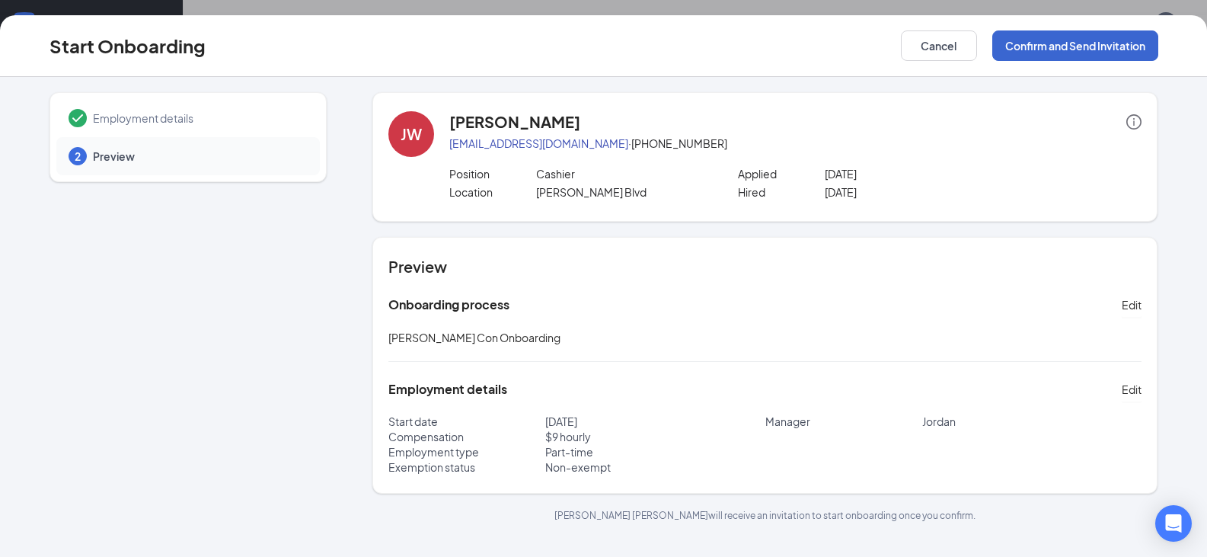 The image size is (1207, 557). Describe the element at coordinates (448, 389) in the screenshot. I see `h5: Employment details` at that location.